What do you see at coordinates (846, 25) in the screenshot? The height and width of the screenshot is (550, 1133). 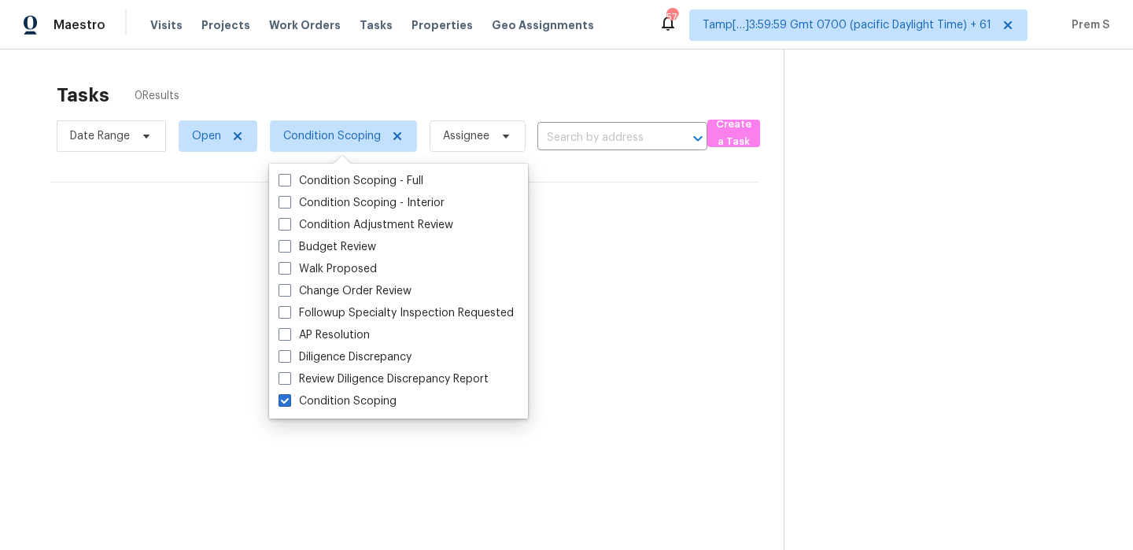 I see `span: Tamp[…]3:59:59 Gmt 0700 (pacific Daylight Time) + 61` at bounding box center [846, 25].